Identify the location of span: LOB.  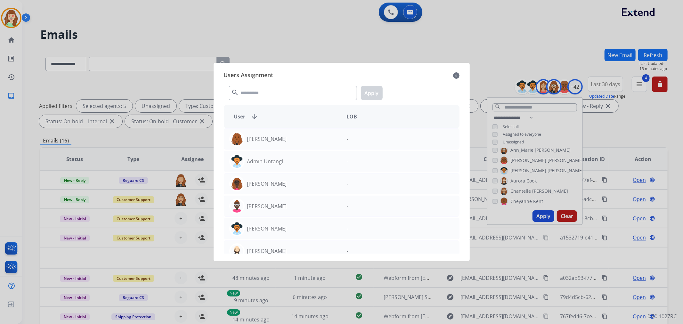
(352, 117).